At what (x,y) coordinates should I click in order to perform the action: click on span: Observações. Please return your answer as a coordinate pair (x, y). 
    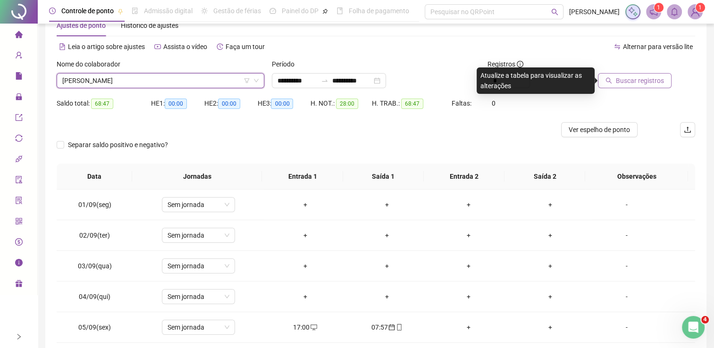
    Looking at the image, I should click on (637, 177).